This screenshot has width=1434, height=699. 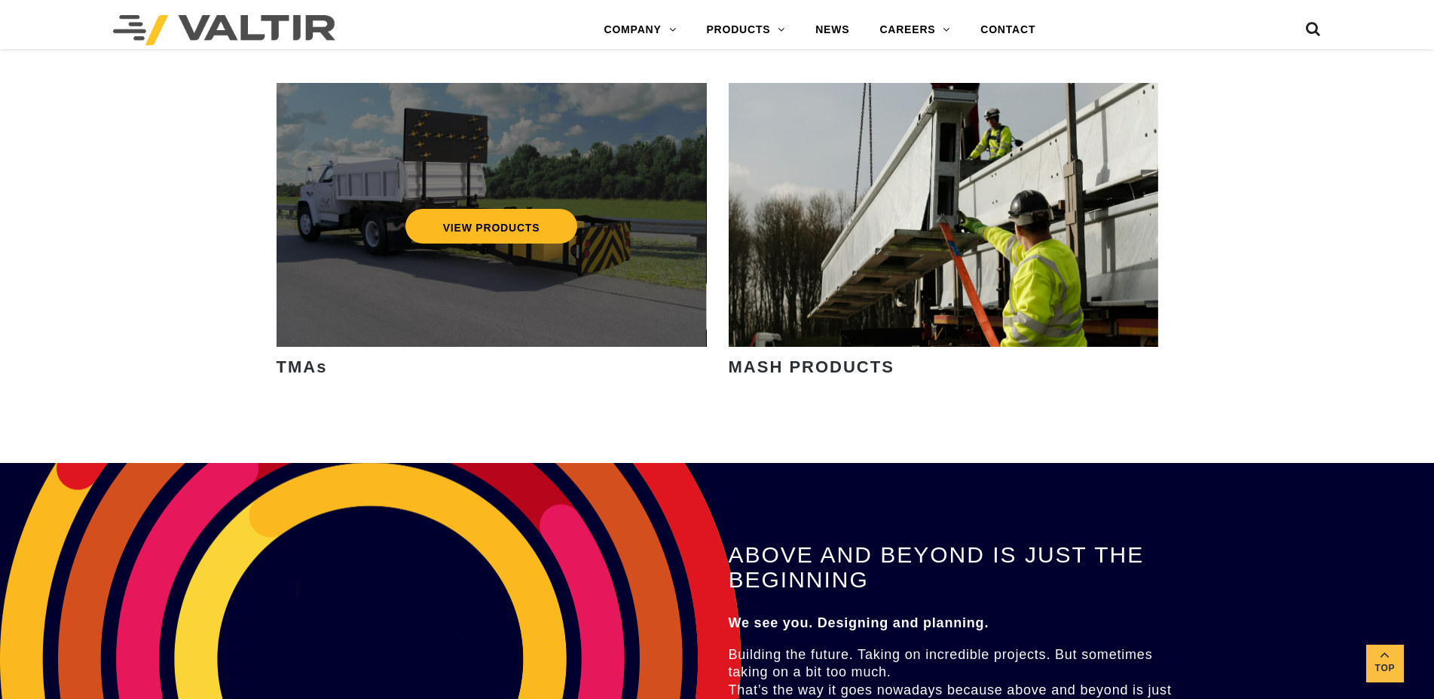 I want to click on a: COMPANY, so click(x=640, y=30).